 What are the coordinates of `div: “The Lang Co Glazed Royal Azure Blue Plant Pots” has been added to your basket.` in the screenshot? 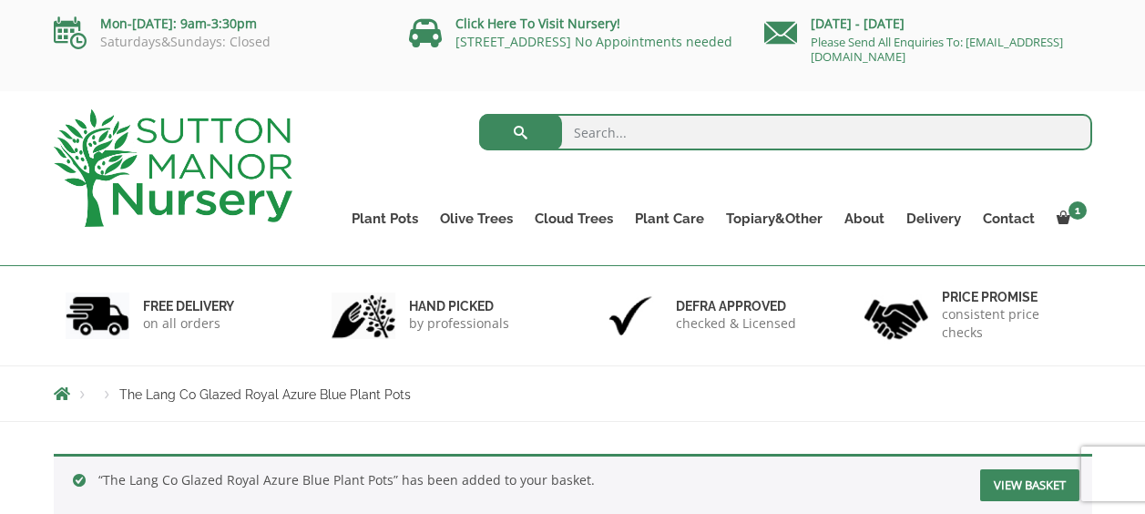 It's located at (573, 484).